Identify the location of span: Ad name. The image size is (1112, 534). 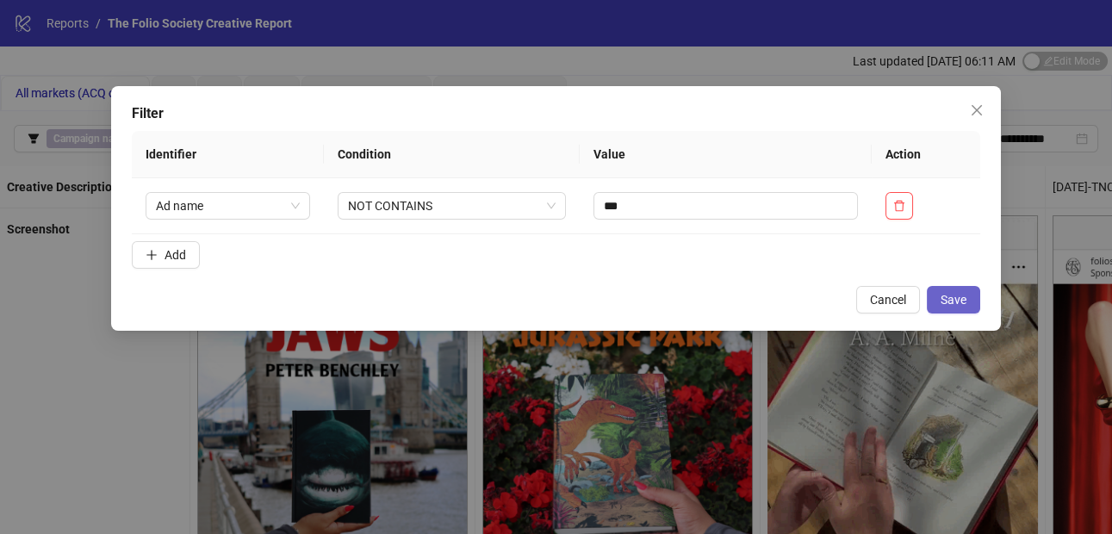
(227, 206).